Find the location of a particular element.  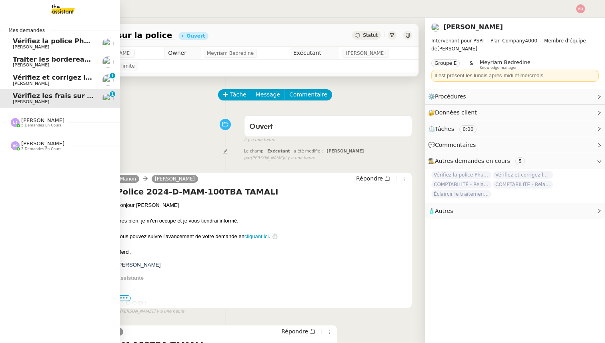

span: Ouvert is located at coordinates (261, 127).